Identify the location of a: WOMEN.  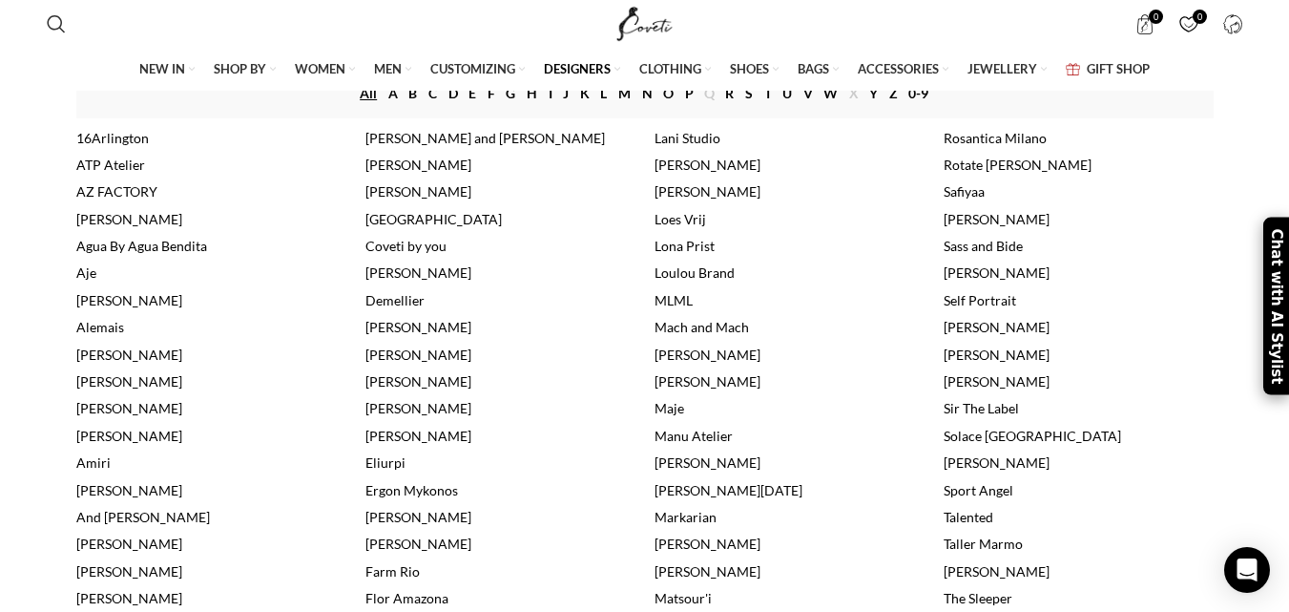
(324, 70).